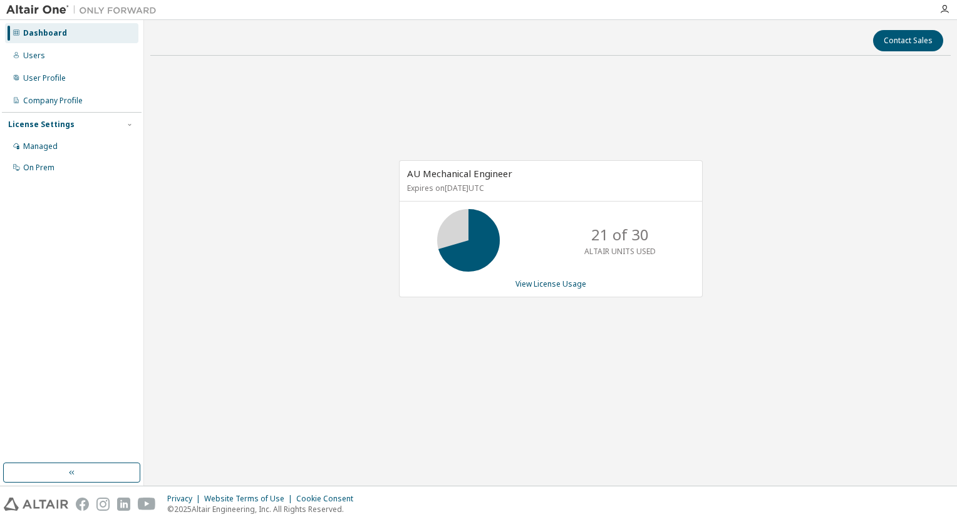 The height and width of the screenshot is (522, 957). I want to click on img: youtube.svg, so click(146, 504).